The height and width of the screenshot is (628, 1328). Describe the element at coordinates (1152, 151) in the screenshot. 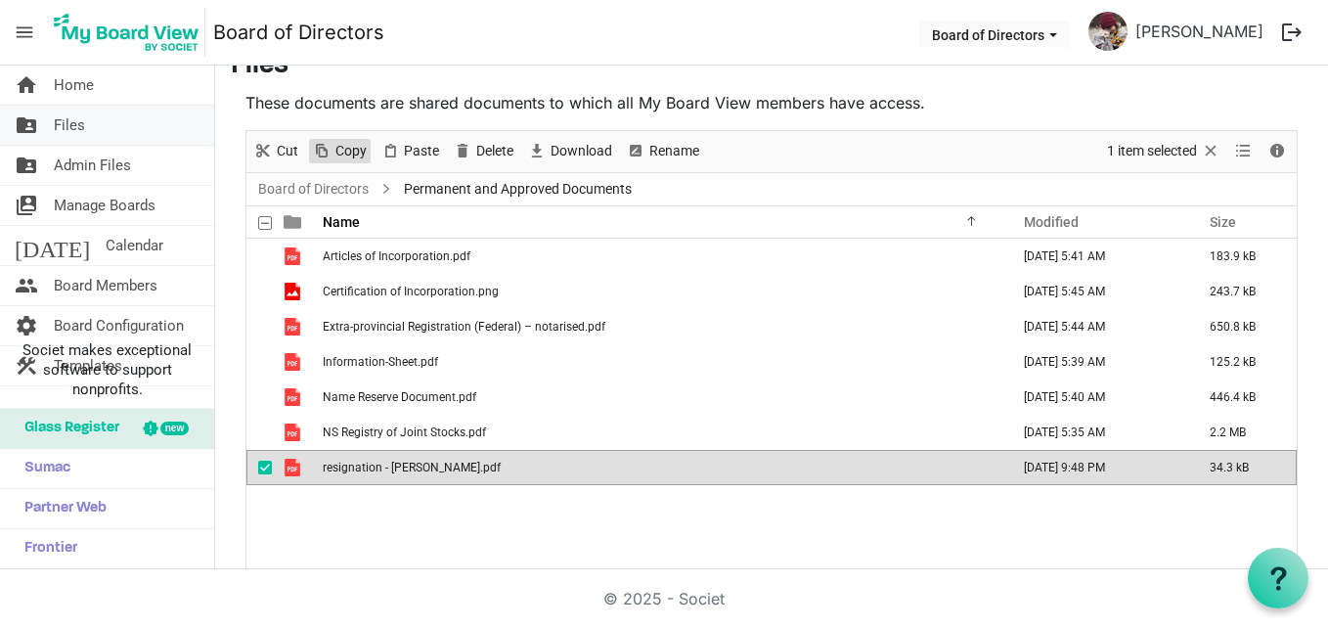

I see `span: 1 item selected` at that location.